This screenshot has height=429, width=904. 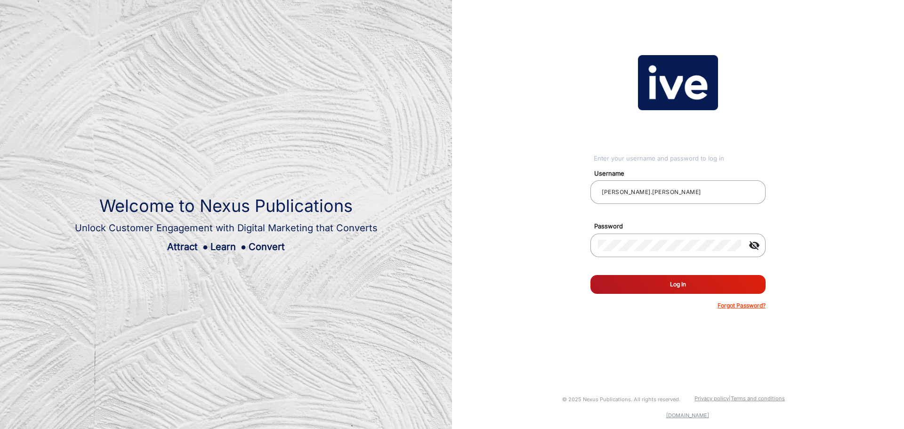 I want to click on a: Privacy policy, so click(x=711, y=398).